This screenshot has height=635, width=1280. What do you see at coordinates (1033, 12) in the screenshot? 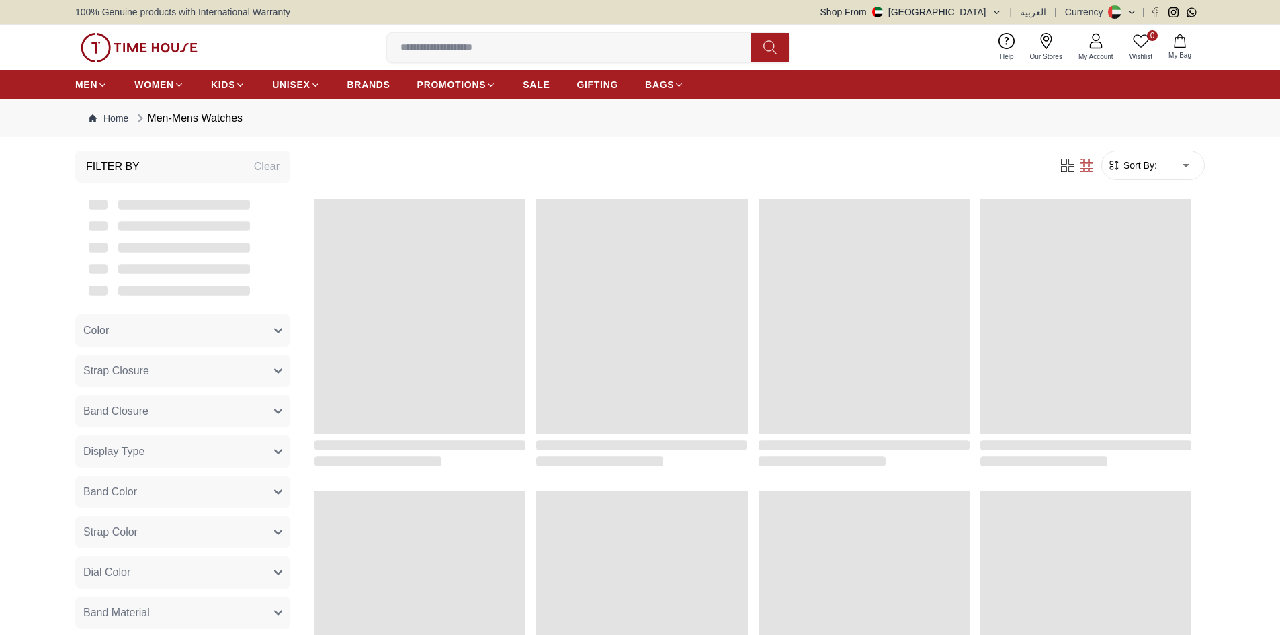
I see `span: العربية` at bounding box center [1033, 12].